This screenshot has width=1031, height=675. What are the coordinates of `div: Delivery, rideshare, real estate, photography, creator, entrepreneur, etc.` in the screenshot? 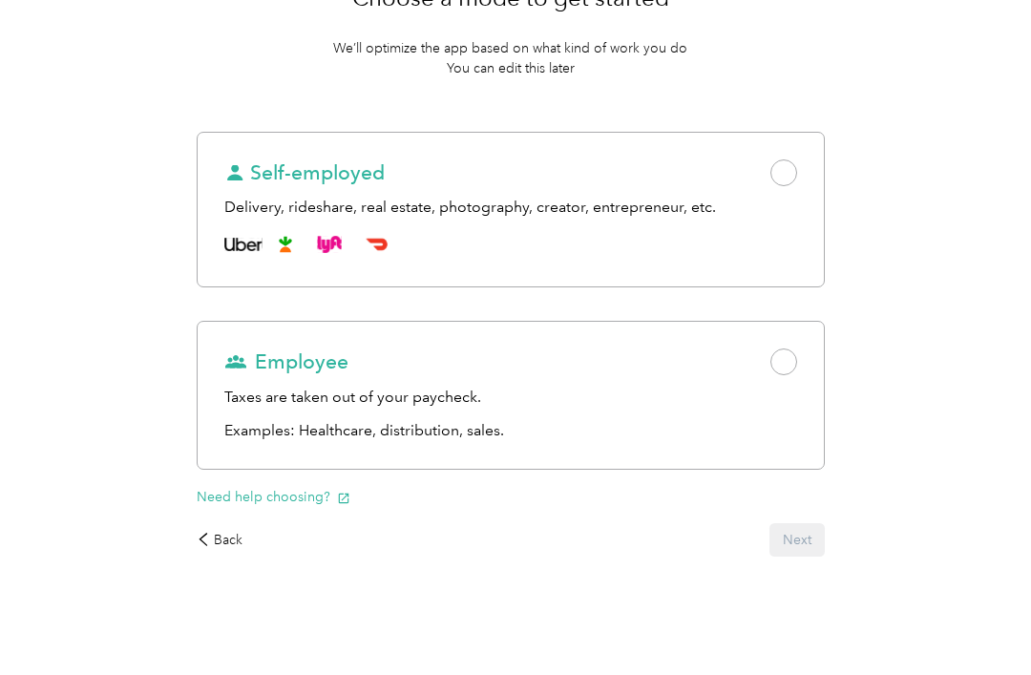 It's located at (510, 207).